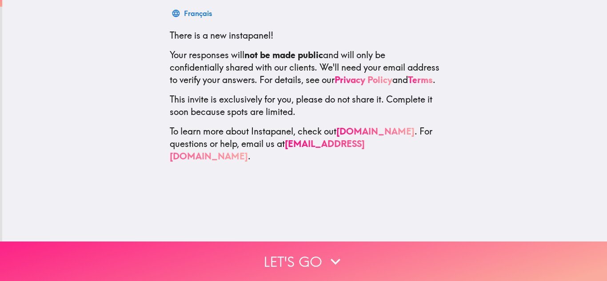 The image size is (607, 281). I want to click on b: not be made public, so click(284, 55).